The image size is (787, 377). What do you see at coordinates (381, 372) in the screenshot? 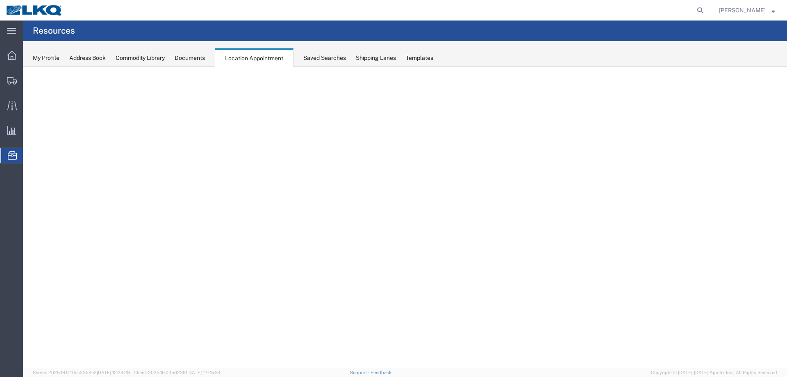
I see `a: Feedback` at bounding box center [381, 372].